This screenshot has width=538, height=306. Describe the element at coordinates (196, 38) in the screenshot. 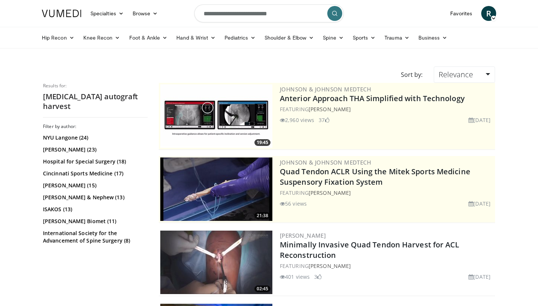

I see `a: Hand & Wrist` at that location.